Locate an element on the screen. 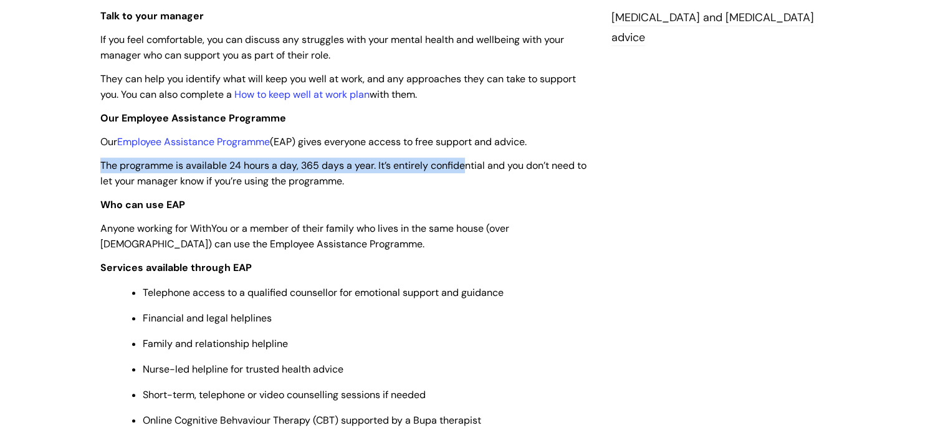 Image resolution: width=948 pixels, height=433 pixels. span: The programme is available 24 hours a day, 365 days a year. It’s entirely confidential and you do... is located at coordinates (344, 173).